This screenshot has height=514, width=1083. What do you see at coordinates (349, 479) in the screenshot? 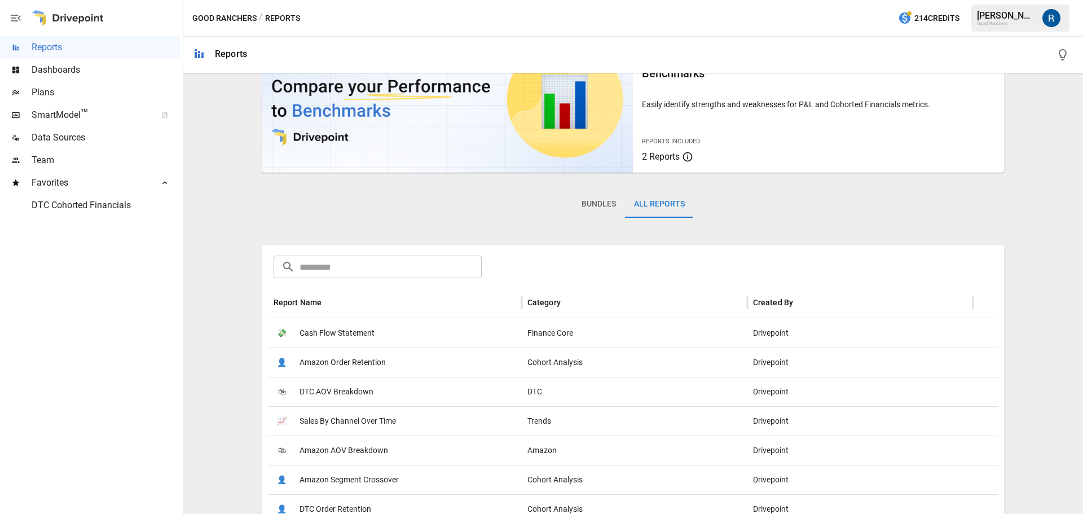
I see `span: Amazon Segment Crossover` at bounding box center [349, 479].